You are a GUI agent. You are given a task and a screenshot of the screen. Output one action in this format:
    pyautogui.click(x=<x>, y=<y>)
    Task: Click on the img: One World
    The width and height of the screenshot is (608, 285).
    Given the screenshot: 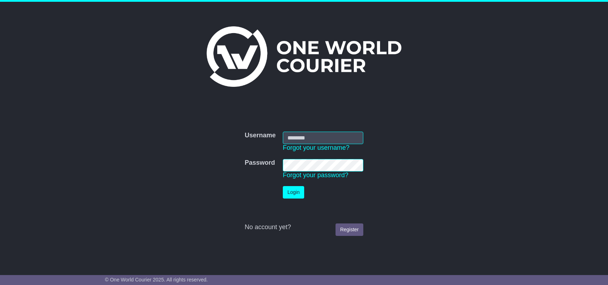 What is the action you would take?
    pyautogui.click(x=304, y=57)
    